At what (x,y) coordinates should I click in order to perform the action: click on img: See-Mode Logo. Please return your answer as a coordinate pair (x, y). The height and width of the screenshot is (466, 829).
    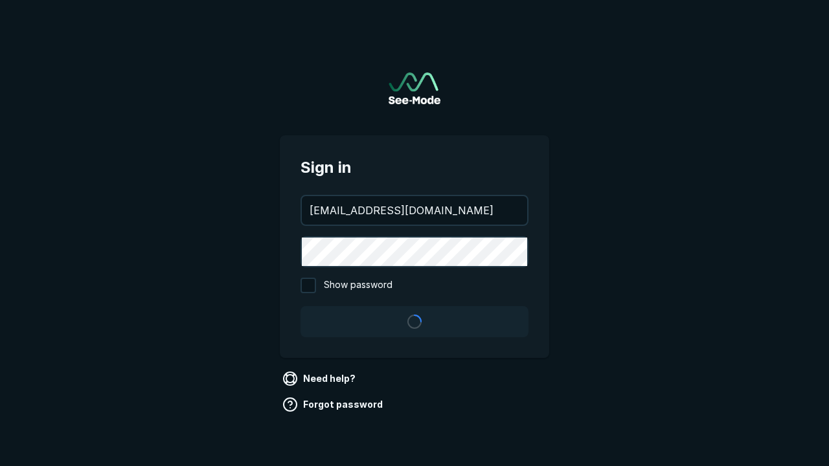
    Looking at the image, I should click on (414, 88).